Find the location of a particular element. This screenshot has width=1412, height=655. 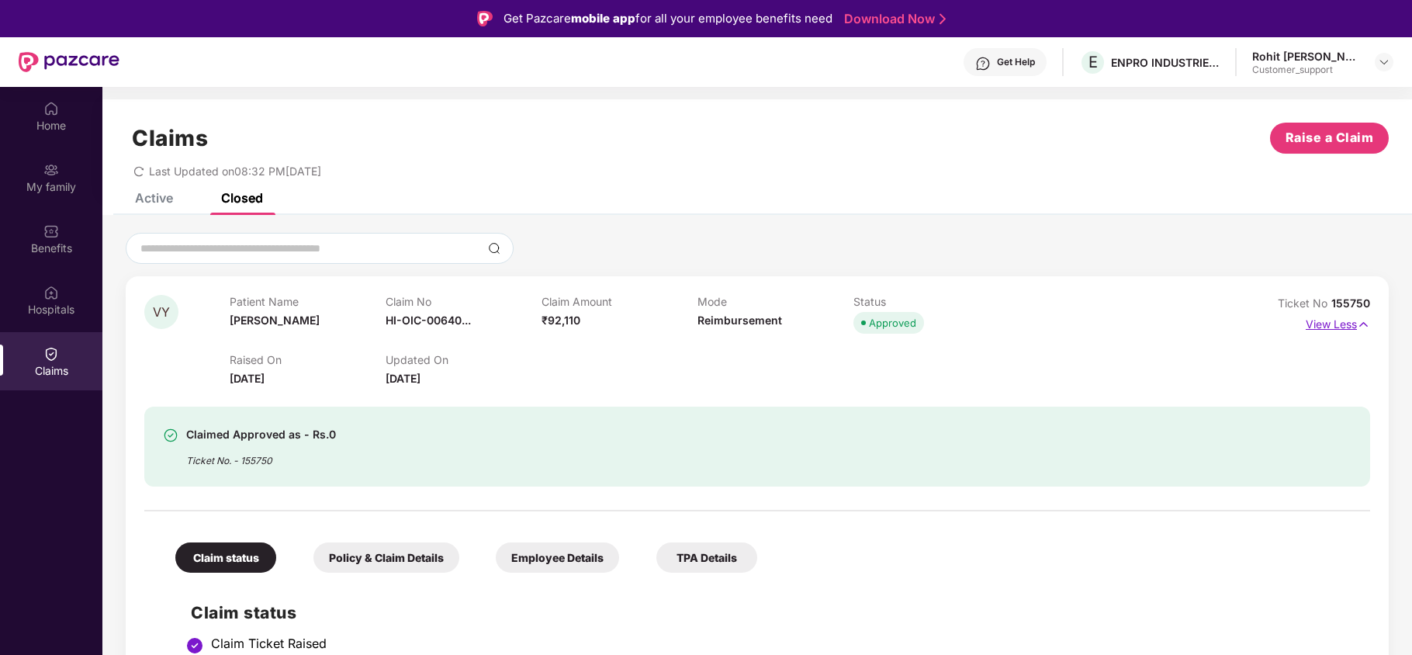

p: Status is located at coordinates (931, 301).